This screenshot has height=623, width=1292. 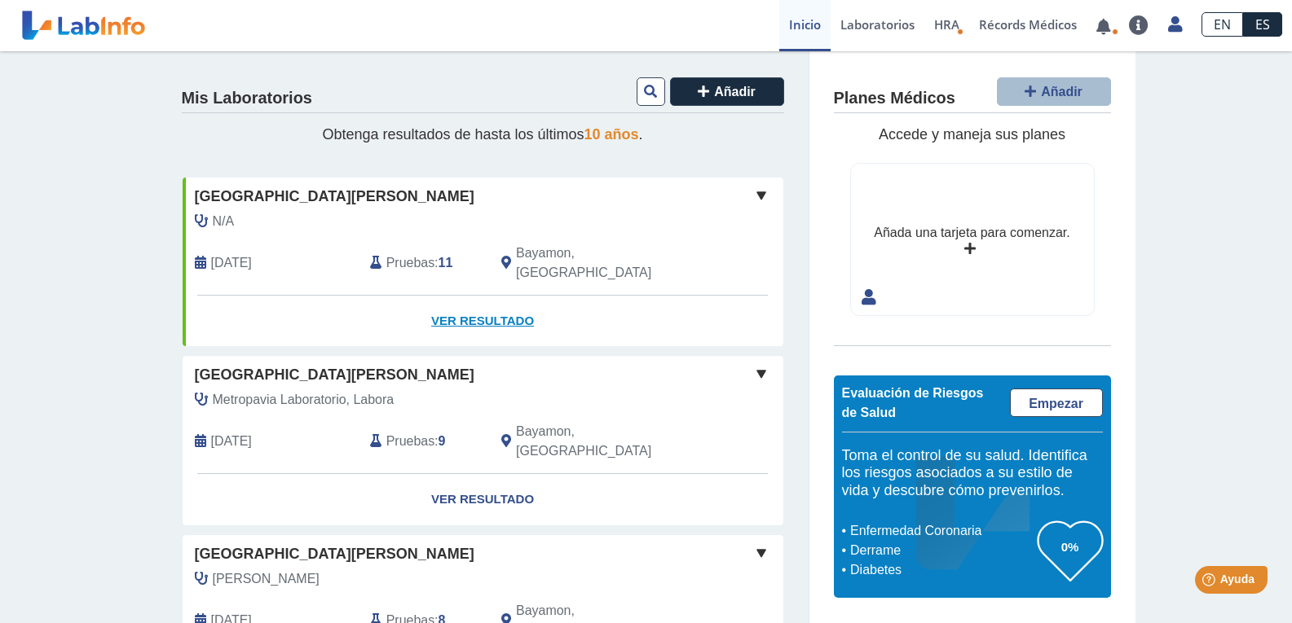 What do you see at coordinates (894, 99) in the screenshot?
I see `h4: Planes Médicos` at bounding box center [894, 99].